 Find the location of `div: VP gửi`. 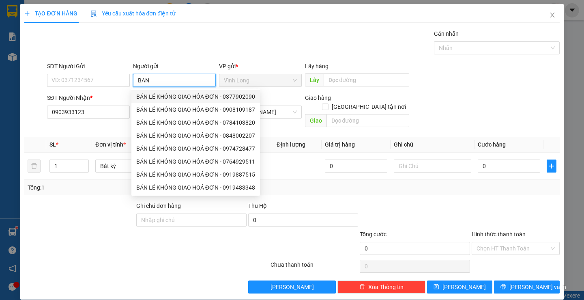

div: VP gửi is located at coordinates (260, 66).